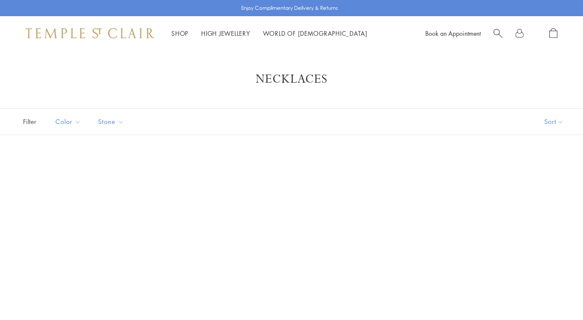  Describe the element at coordinates (554, 33) in the screenshot. I see `a: Open Shopping Bag` at that location.